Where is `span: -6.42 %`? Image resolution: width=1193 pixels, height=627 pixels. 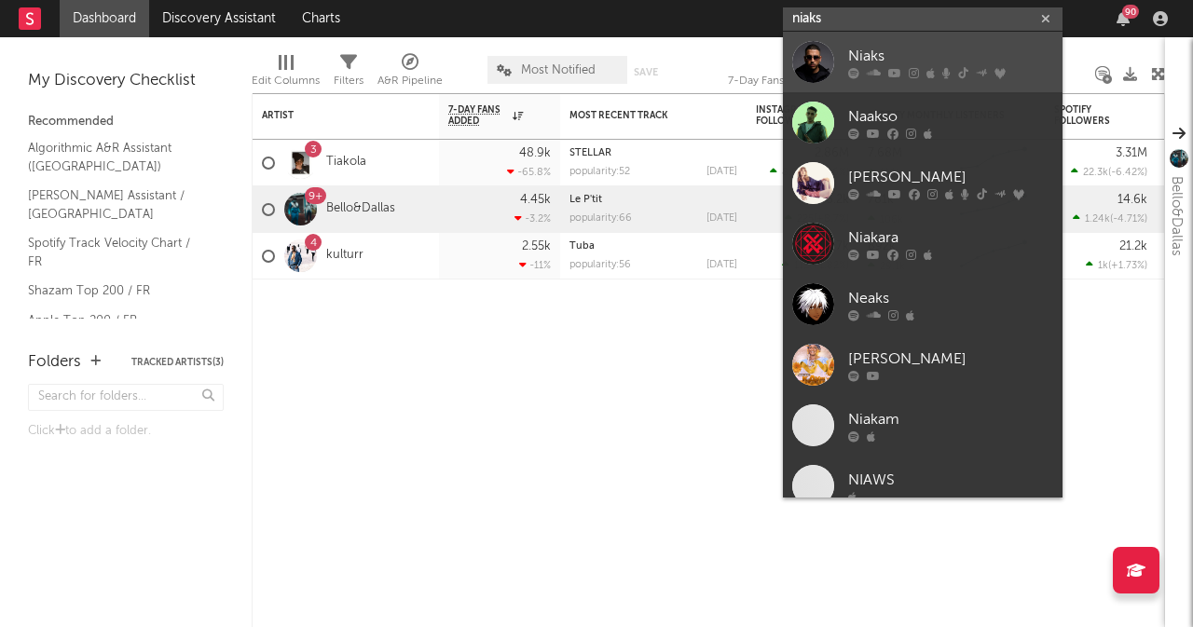 span: -6.42 % is located at coordinates (1128, 172).